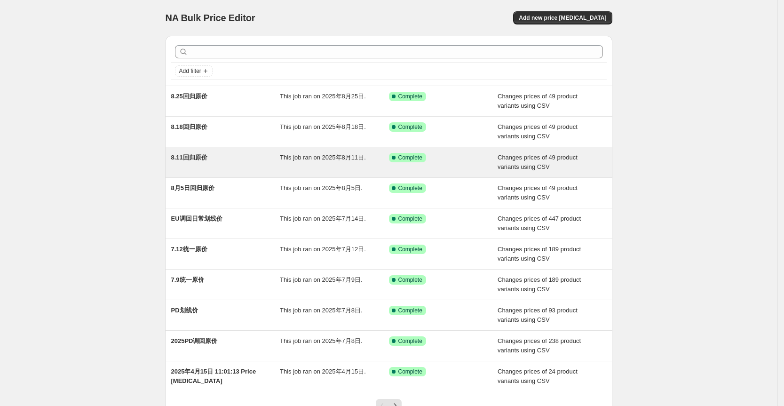 Image resolution: width=784 pixels, height=406 pixels. I want to click on span: This job ran on 2025年7月9日., so click(321, 279).